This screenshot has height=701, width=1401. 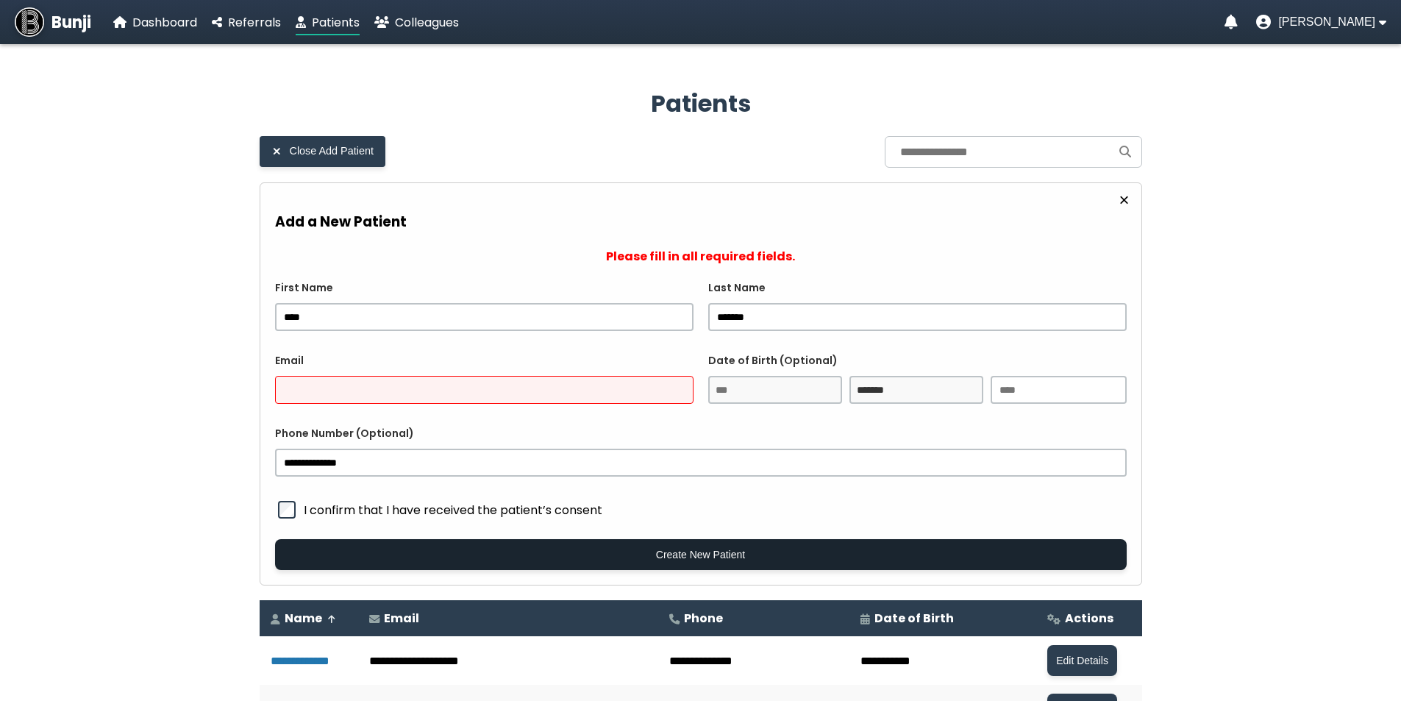 I want to click on span: Patients, so click(x=335, y=22).